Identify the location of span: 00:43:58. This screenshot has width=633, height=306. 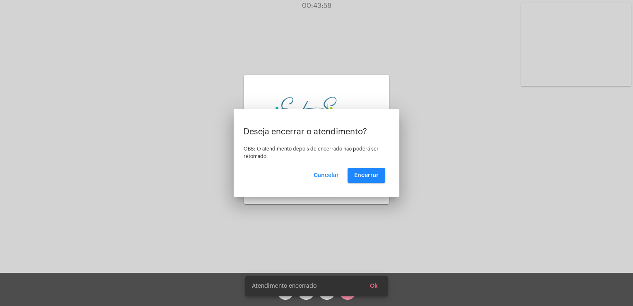
(317, 6).